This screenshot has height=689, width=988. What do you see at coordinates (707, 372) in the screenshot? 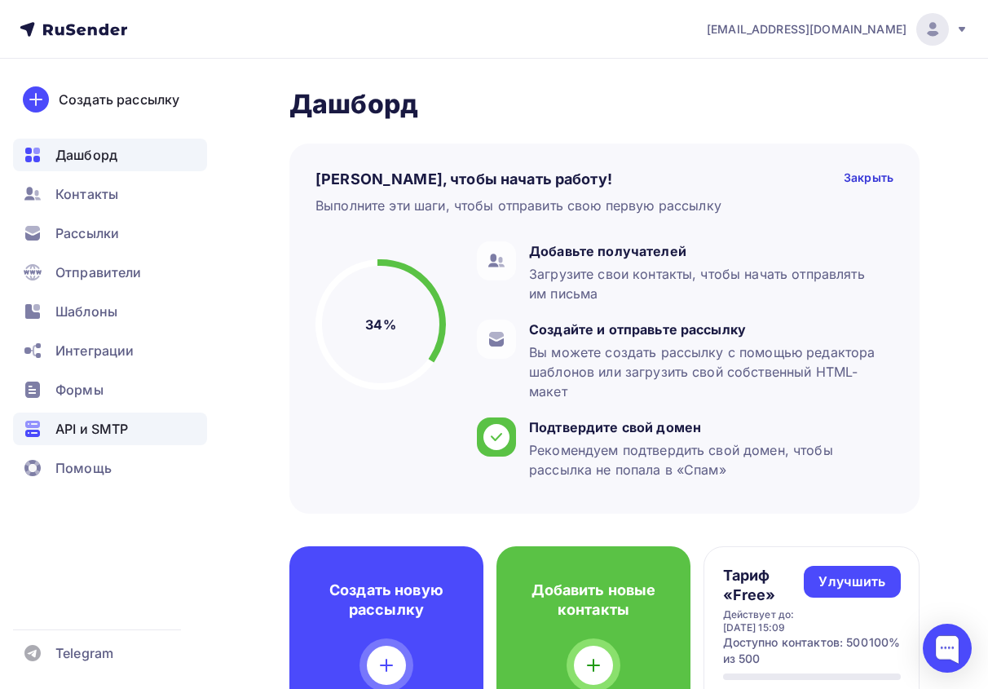
I see `div: Вы можете создать рассылку с помощью редактора шаблонов или загрузить свой собственный HTML-макет` at bounding box center [707, 372].